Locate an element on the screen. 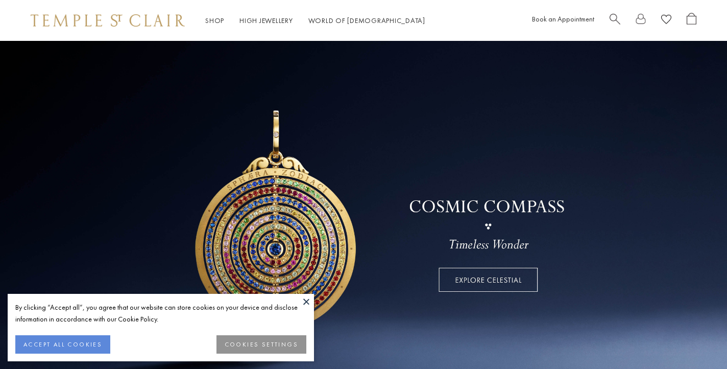 The width and height of the screenshot is (727, 369). button: ACCEPT ALL COOKIES is located at coordinates (63, 344).